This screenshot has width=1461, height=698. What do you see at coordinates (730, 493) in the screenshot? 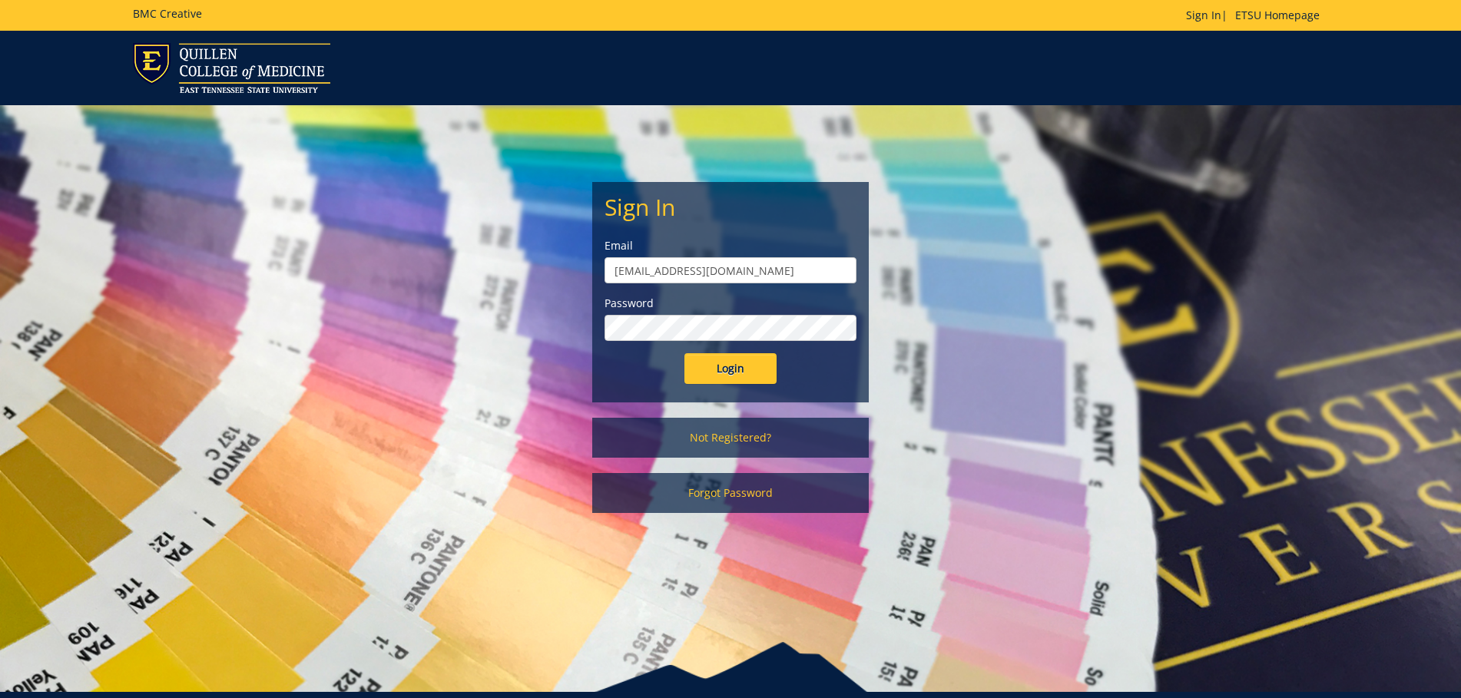
I see `a: Forgot Password` at bounding box center [730, 493].